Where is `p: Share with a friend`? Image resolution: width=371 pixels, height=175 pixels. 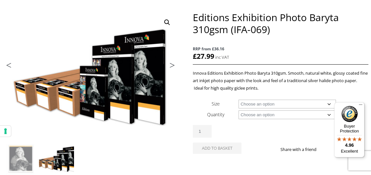
p: Share with a friend is located at coordinates (302, 149).